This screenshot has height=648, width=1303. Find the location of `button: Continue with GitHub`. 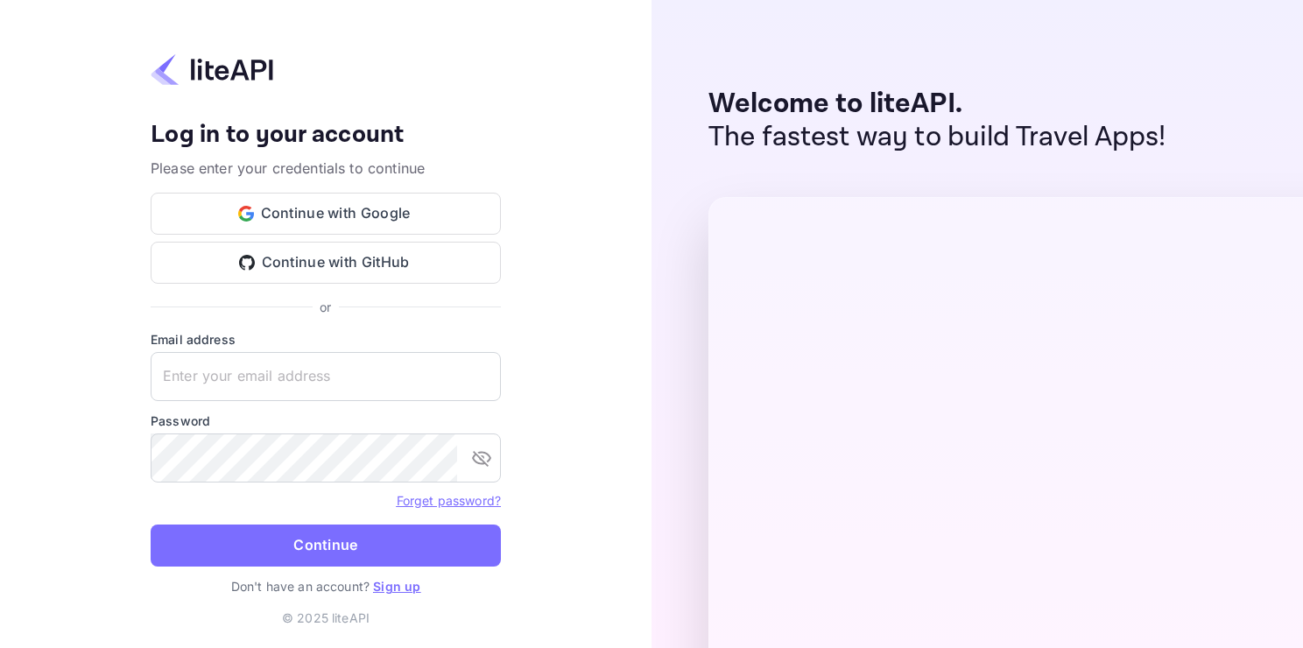

button: Continue with GitHub is located at coordinates (326, 263).